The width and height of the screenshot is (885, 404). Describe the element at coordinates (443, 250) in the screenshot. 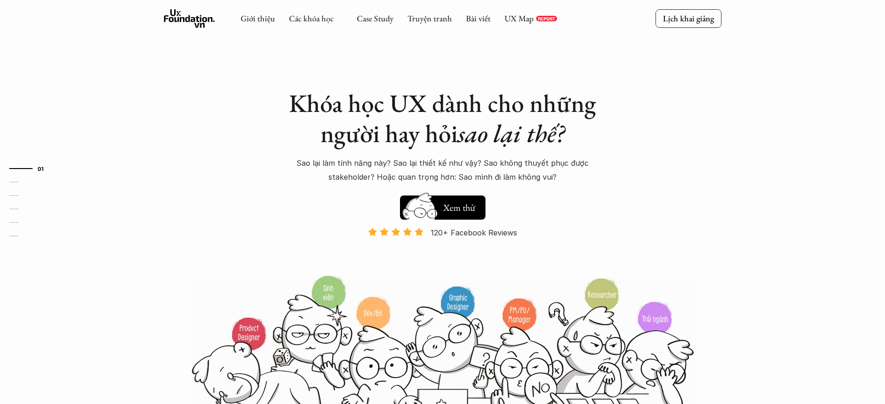

I see `a: 120+ Facebook Reviews` at that location.